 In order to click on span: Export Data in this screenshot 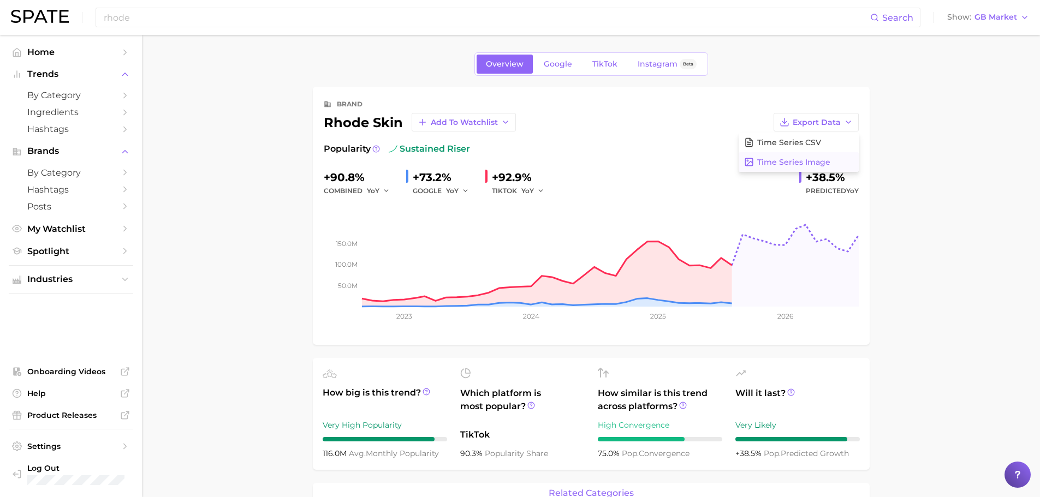, I will do `click(817, 122)`.